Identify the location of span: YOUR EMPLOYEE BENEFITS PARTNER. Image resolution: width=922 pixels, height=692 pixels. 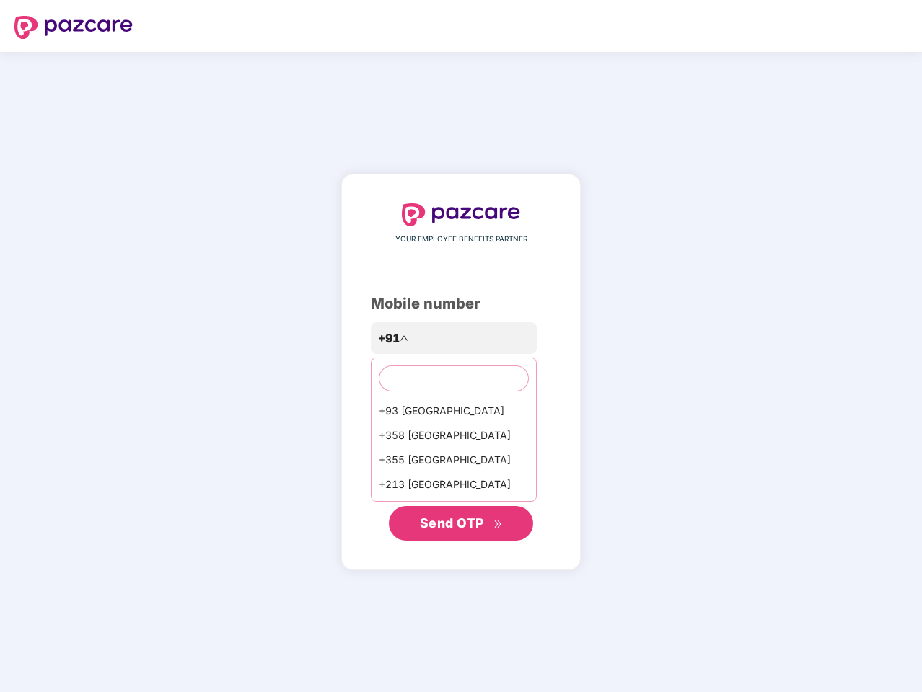
(461, 239).